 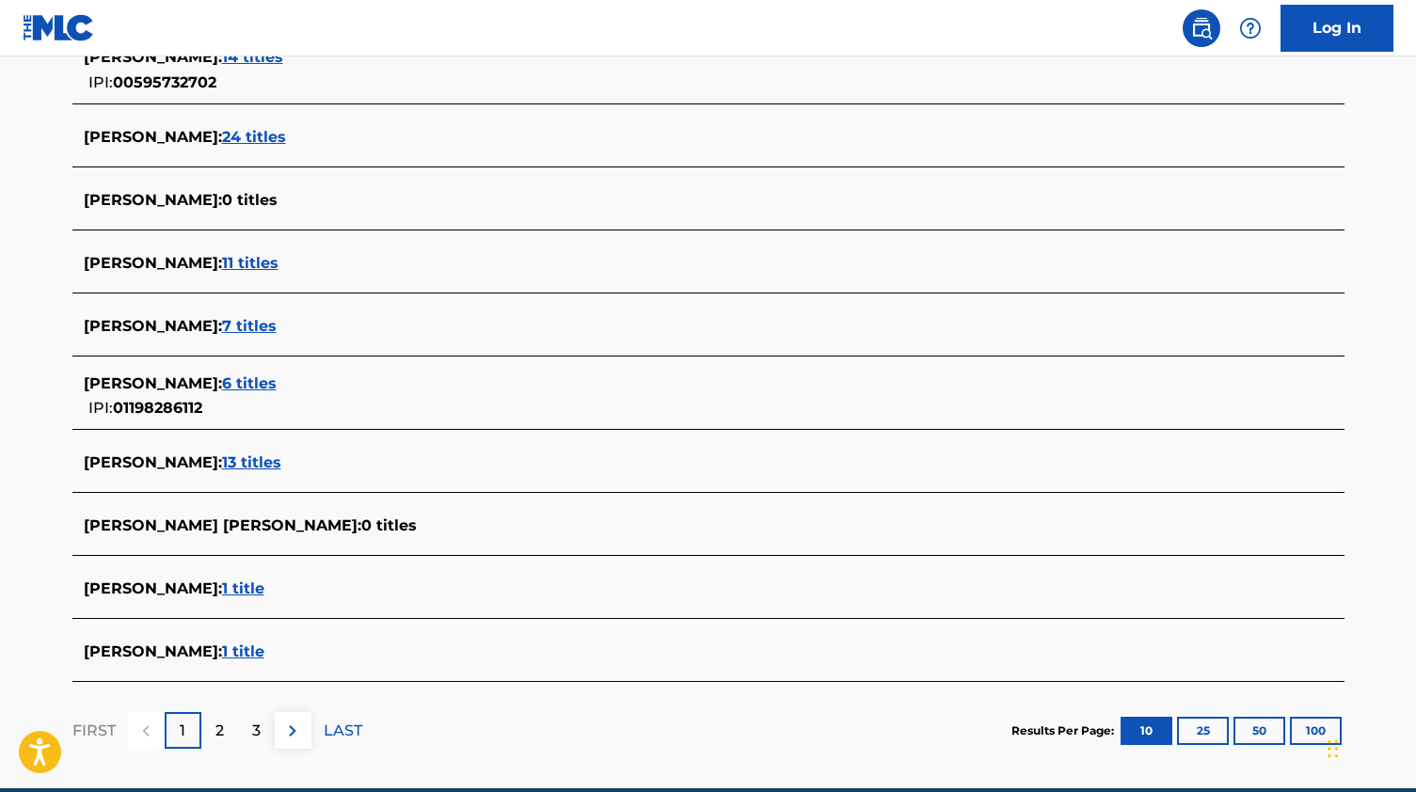 I want to click on div: Chat Widget, so click(x=1369, y=747).